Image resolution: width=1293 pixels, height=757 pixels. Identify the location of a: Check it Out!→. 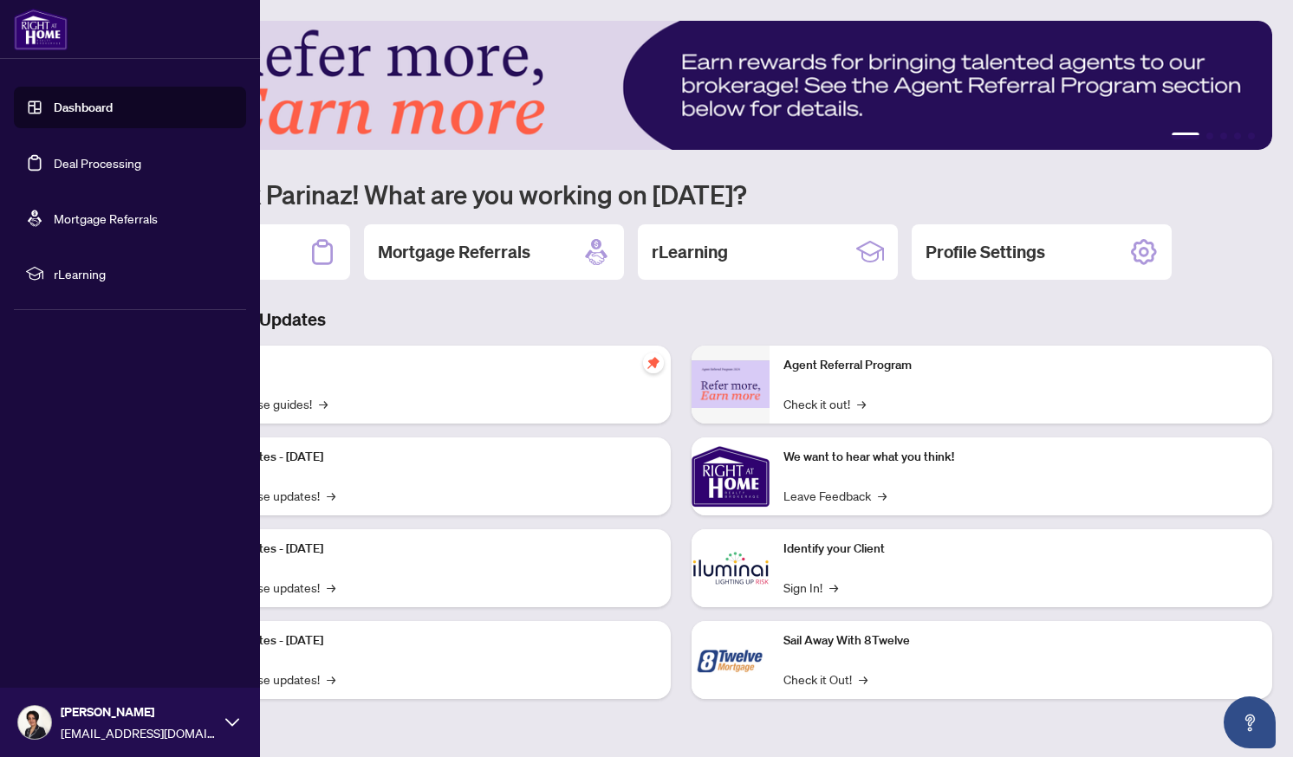
(825, 679).